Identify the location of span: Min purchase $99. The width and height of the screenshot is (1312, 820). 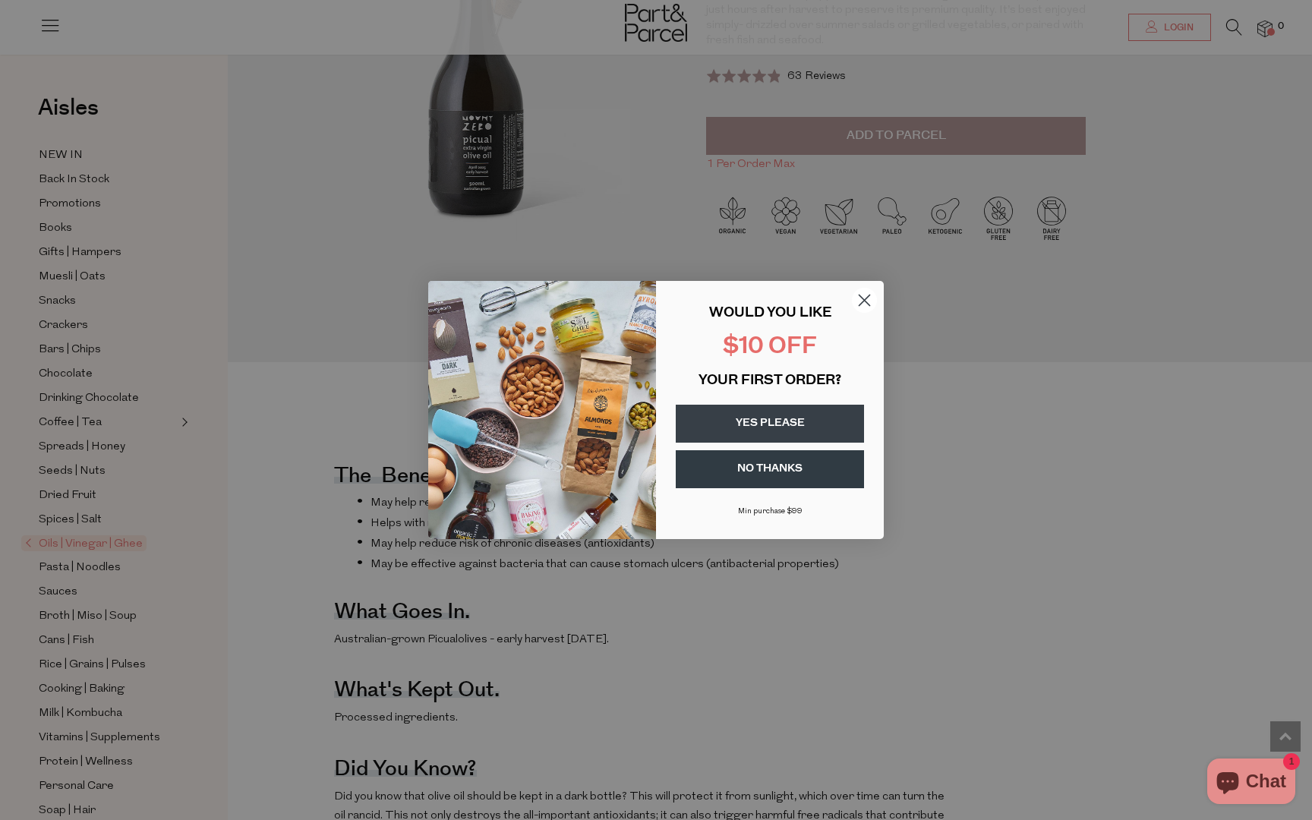
(770, 511).